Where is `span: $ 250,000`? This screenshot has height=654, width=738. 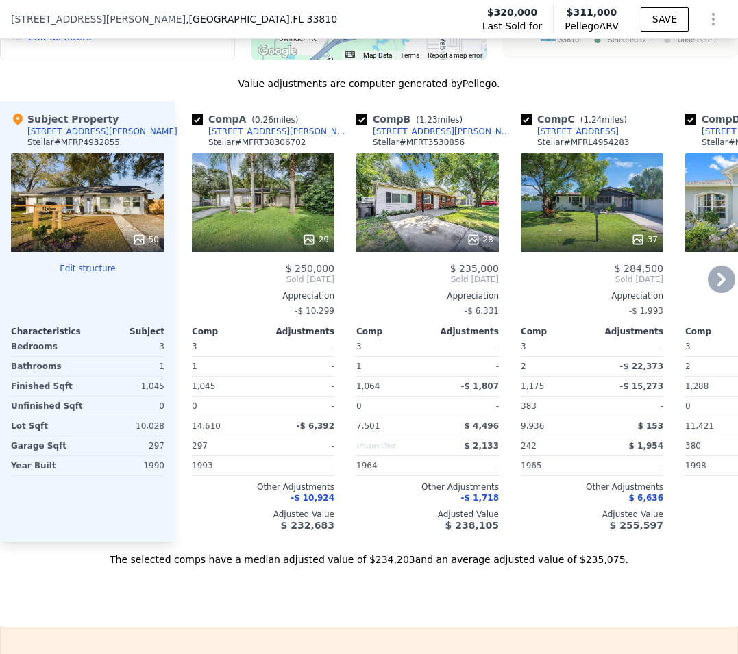
span: $ 250,000 is located at coordinates (310, 268).